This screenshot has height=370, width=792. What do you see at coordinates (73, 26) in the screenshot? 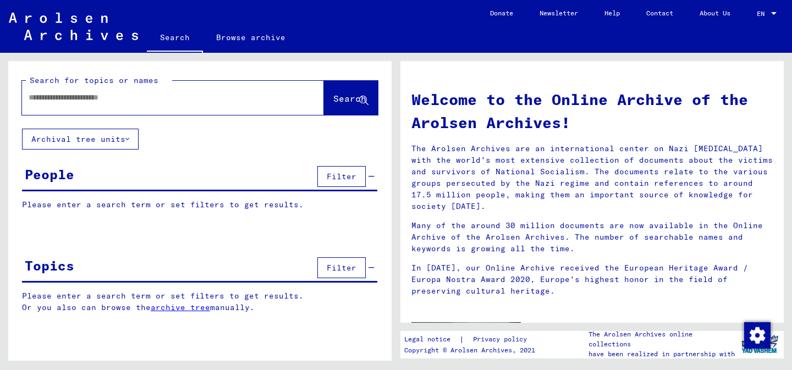
I see `img: Arolsen_neg.svg` at bounding box center [73, 26].